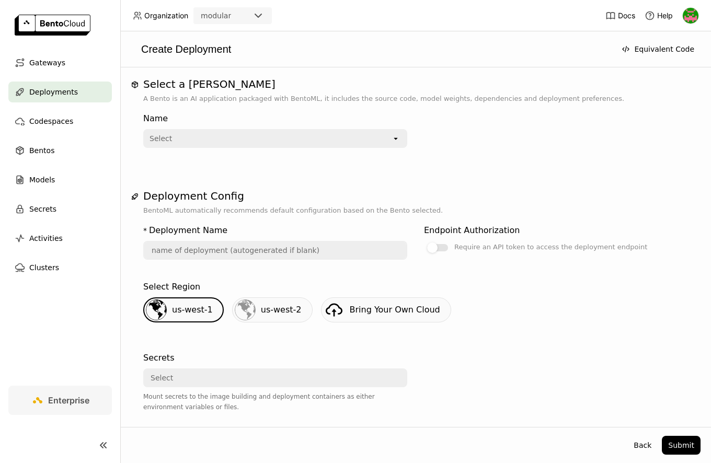 This screenshot has height=463, width=711. Describe the element at coordinates (60, 268) in the screenshot. I see `a: Clusters` at that location.